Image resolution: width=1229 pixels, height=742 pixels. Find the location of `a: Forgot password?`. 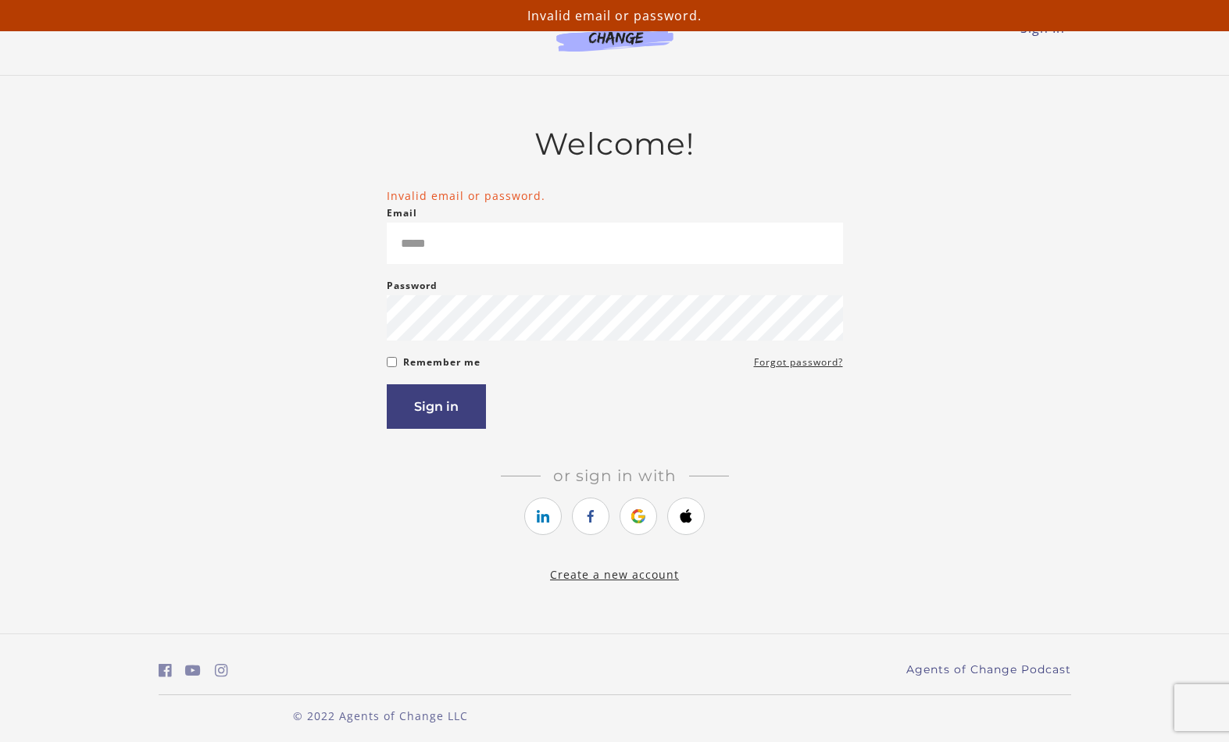

a: Forgot password? is located at coordinates (799, 363).